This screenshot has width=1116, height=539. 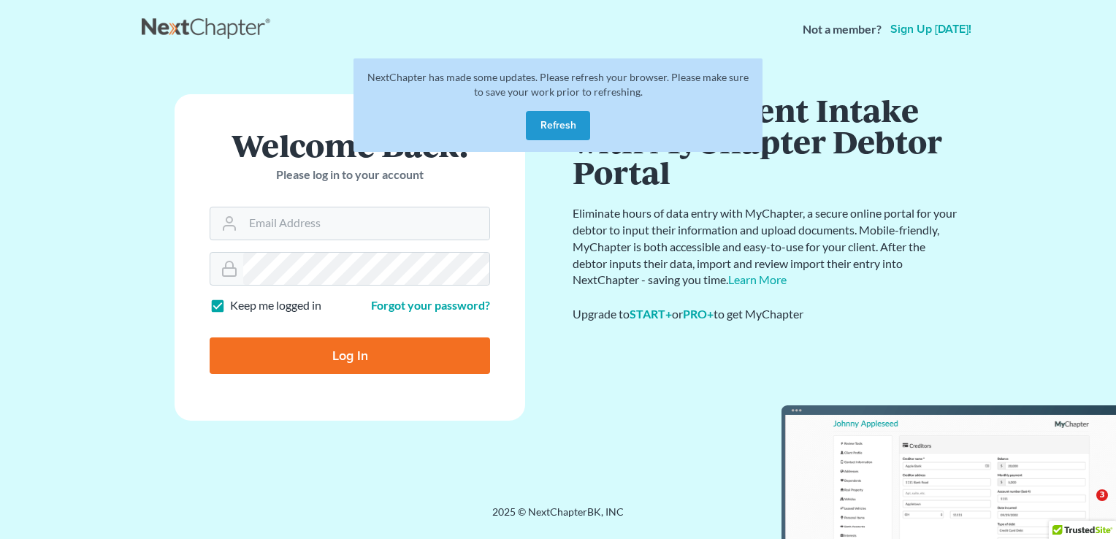 I want to click on span: NextChapter has made some updates. Please refresh your browser. Please make sure to save your wor..., so click(x=558, y=84).